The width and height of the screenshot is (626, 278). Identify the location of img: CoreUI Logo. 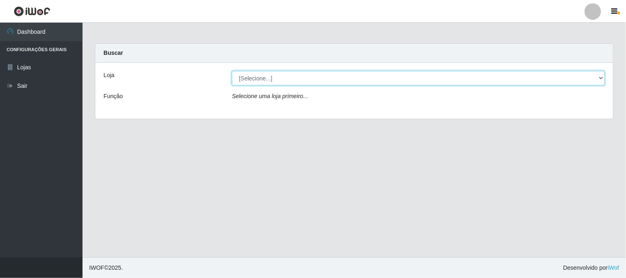
(32, 11).